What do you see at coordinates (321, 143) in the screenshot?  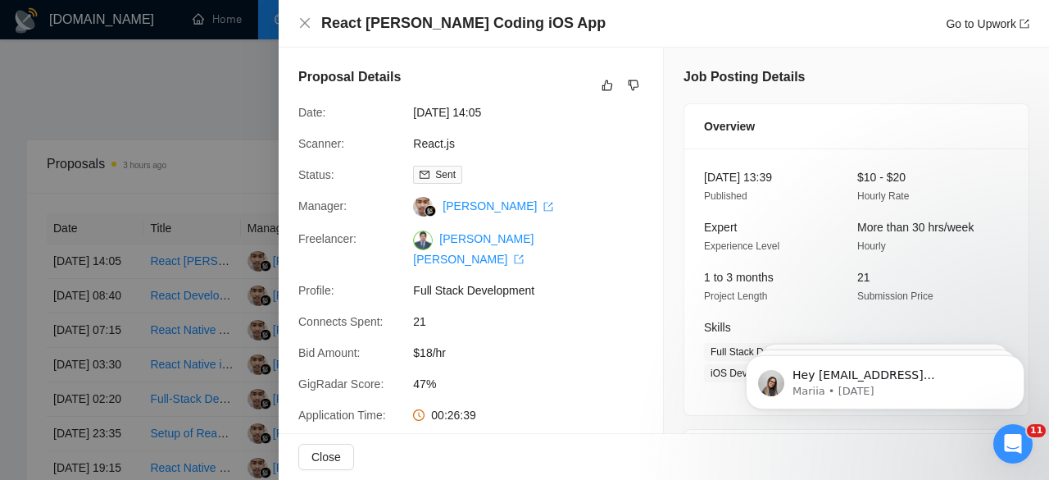 I see `span: Scanner:` at bounding box center [321, 143].